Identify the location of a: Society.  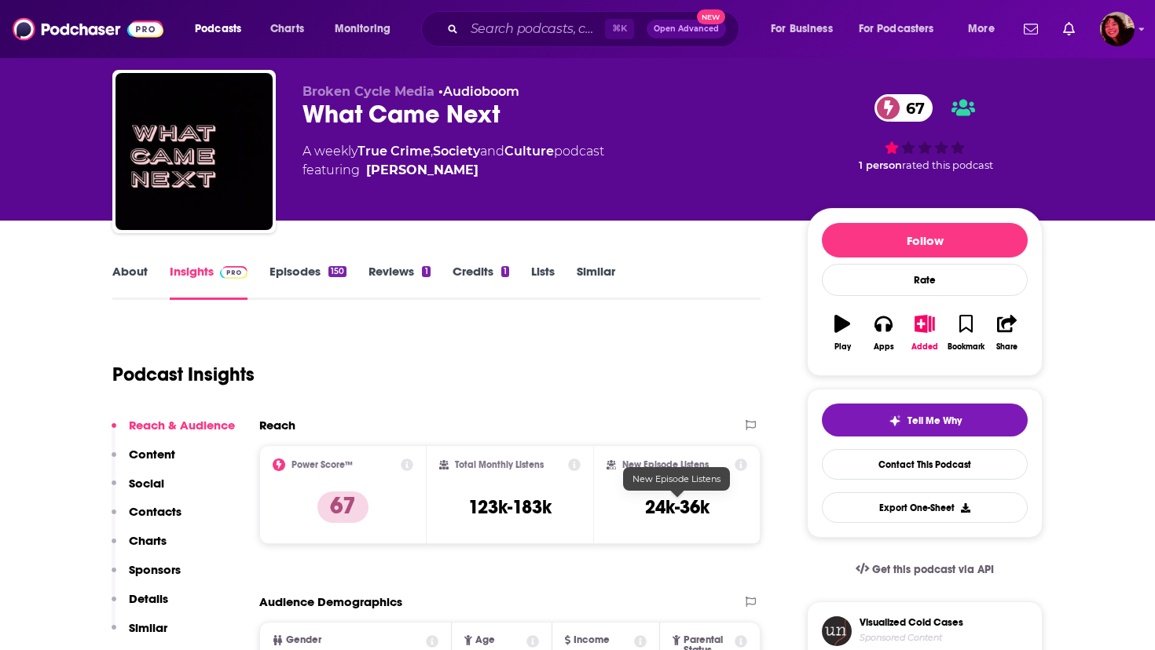
(456, 151).